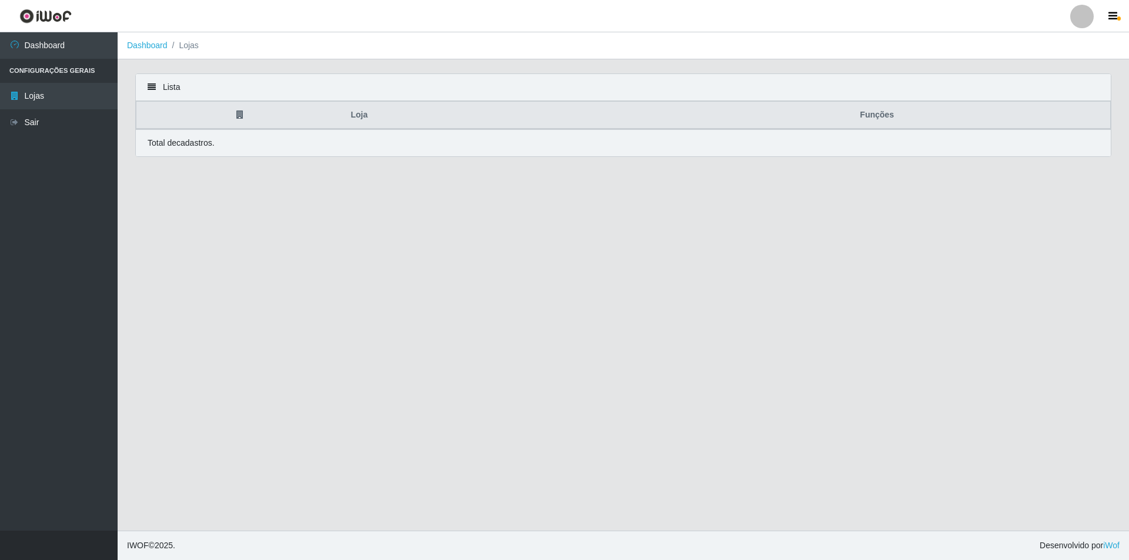 The width and height of the screenshot is (1129, 560). Describe the element at coordinates (181, 143) in the screenshot. I see `p: Total de cadastros.` at that location.